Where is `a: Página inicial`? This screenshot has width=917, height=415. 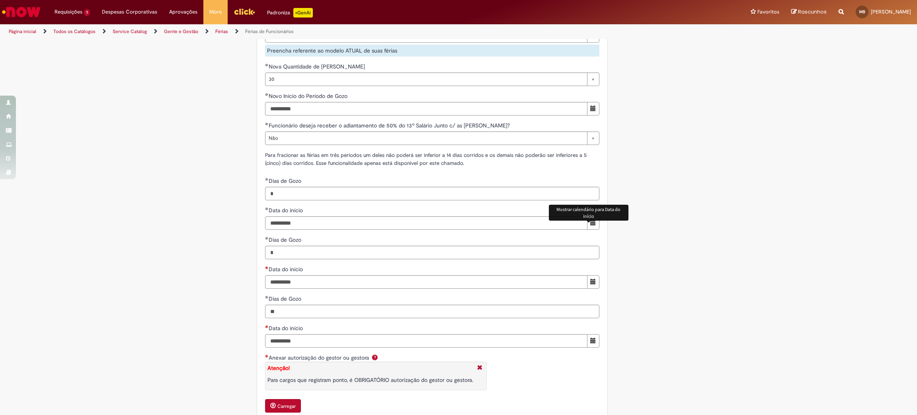
a: Página inicial is located at coordinates (22, 31).